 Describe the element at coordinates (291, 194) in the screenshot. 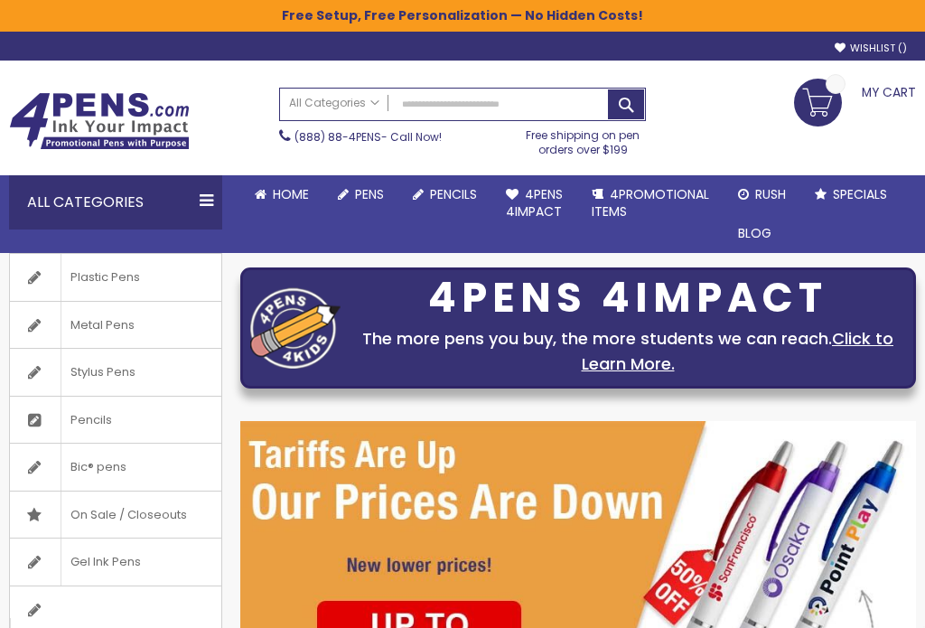

I see `span: Home` at that location.